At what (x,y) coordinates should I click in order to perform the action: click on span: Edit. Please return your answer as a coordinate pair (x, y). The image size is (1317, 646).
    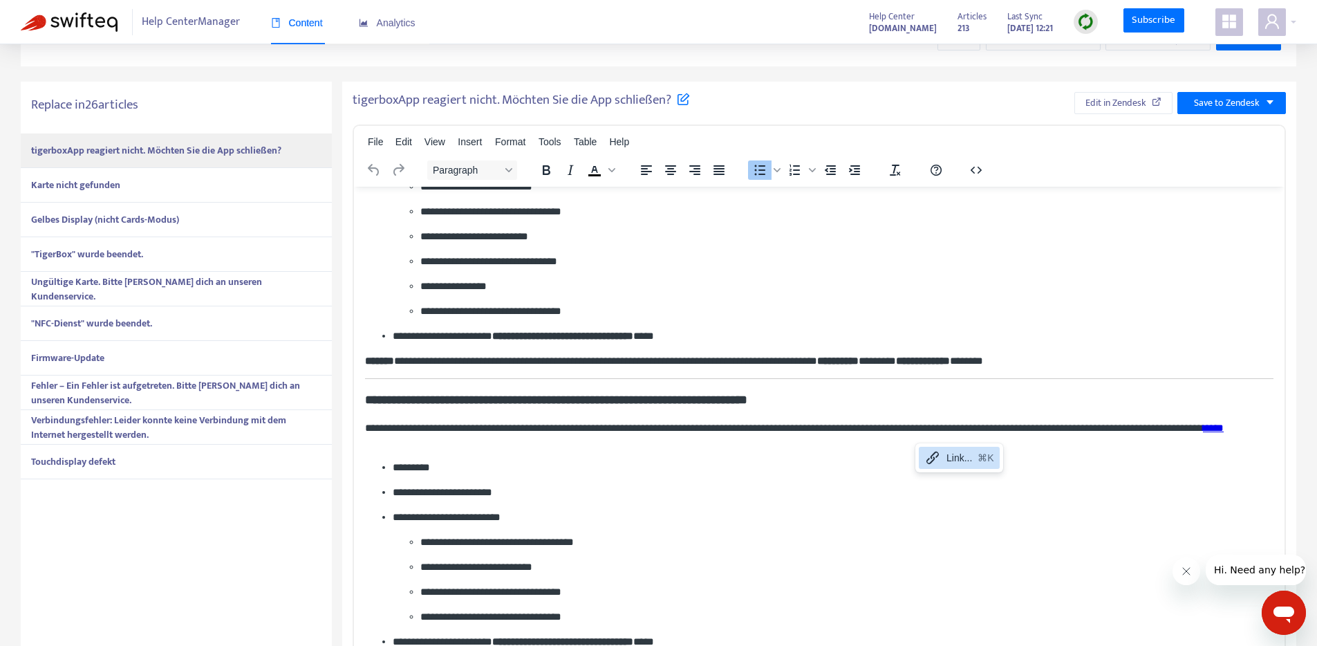
    Looking at the image, I should click on (404, 142).